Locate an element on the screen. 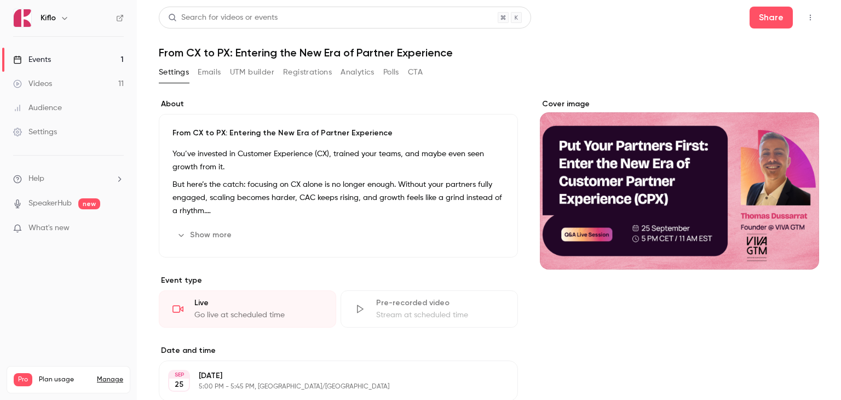 Image resolution: width=841 pixels, height=400 pixels. div: Live is located at coordinates (258, 303).